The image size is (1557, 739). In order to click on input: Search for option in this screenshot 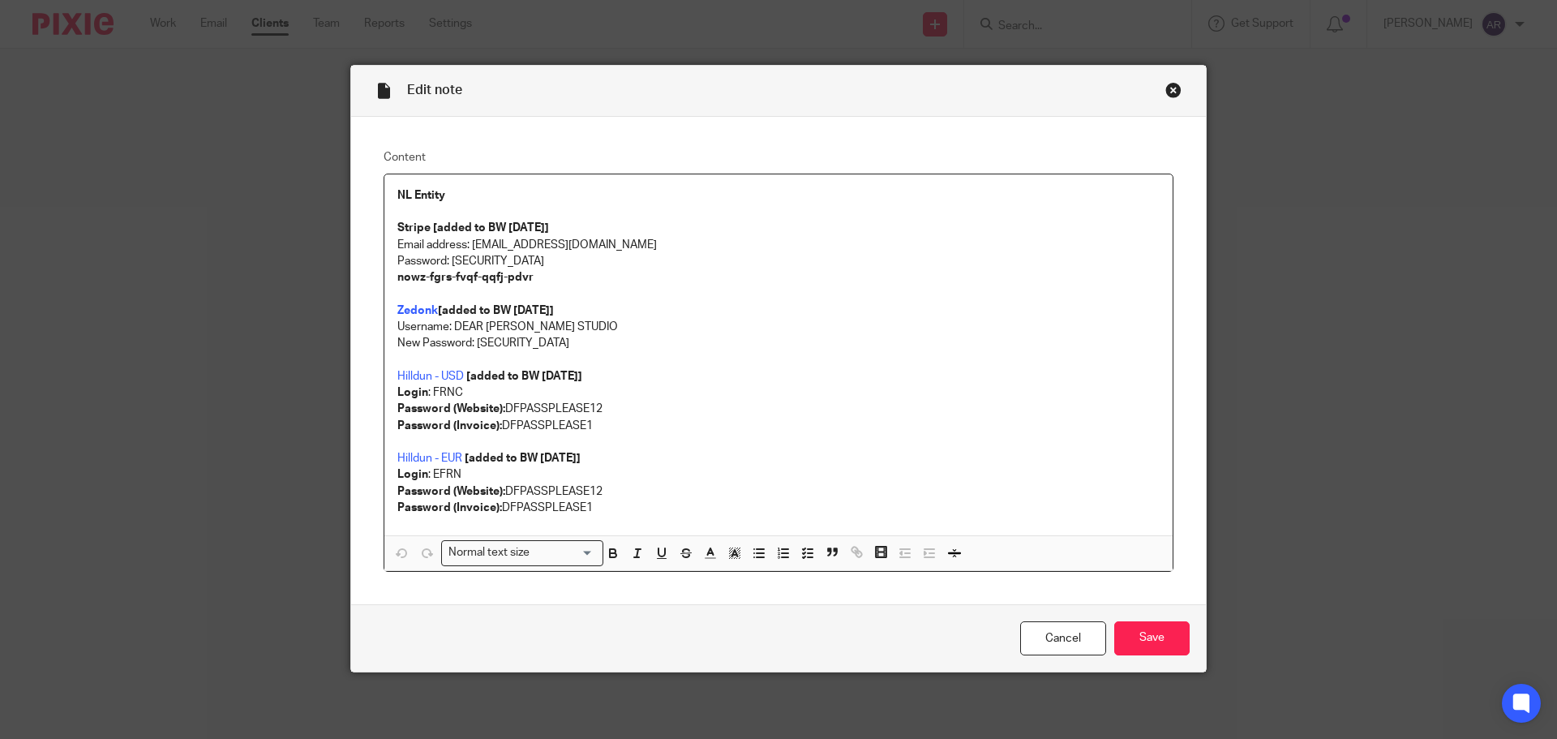, I will do `click(564, 552)`.